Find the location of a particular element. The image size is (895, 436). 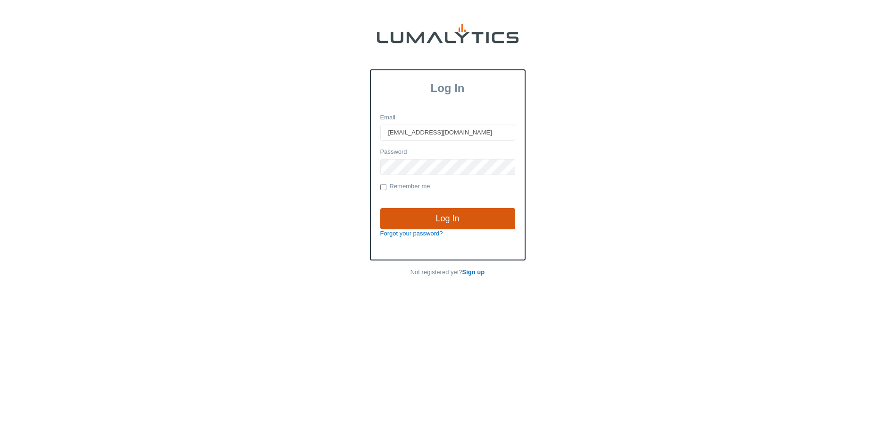

input: Log In is located at coordinates (448, 219).